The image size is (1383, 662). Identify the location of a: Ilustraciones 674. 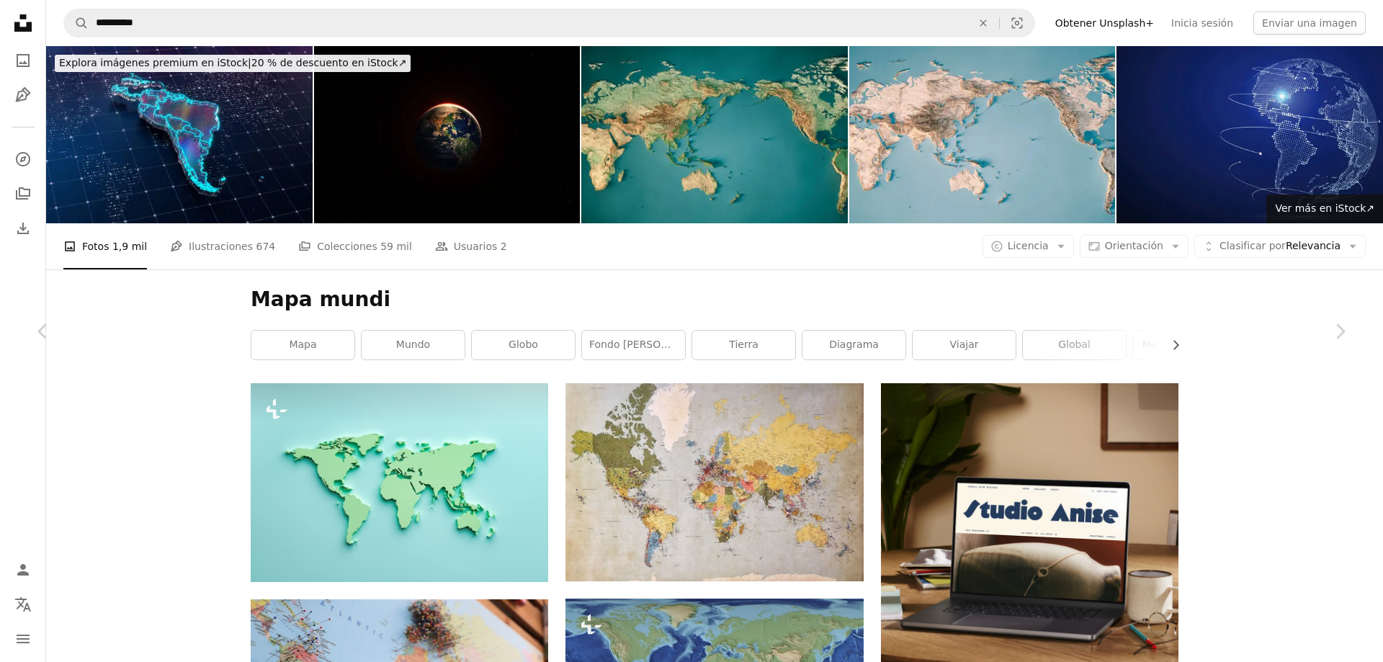
(223, 246).